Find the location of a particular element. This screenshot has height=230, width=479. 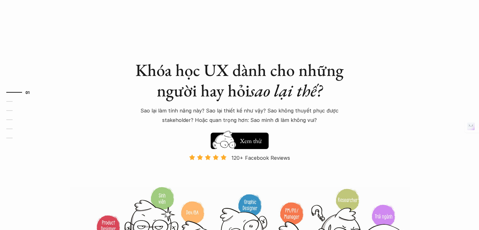

strong: 01 is located at coordinates (28, 92).